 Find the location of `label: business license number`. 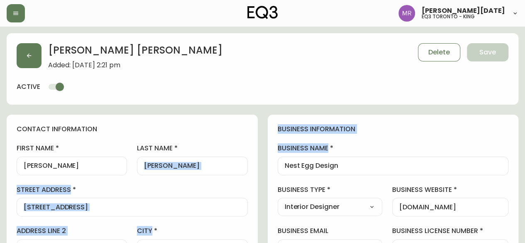

label: business license number is located at coordinates (450, 231).